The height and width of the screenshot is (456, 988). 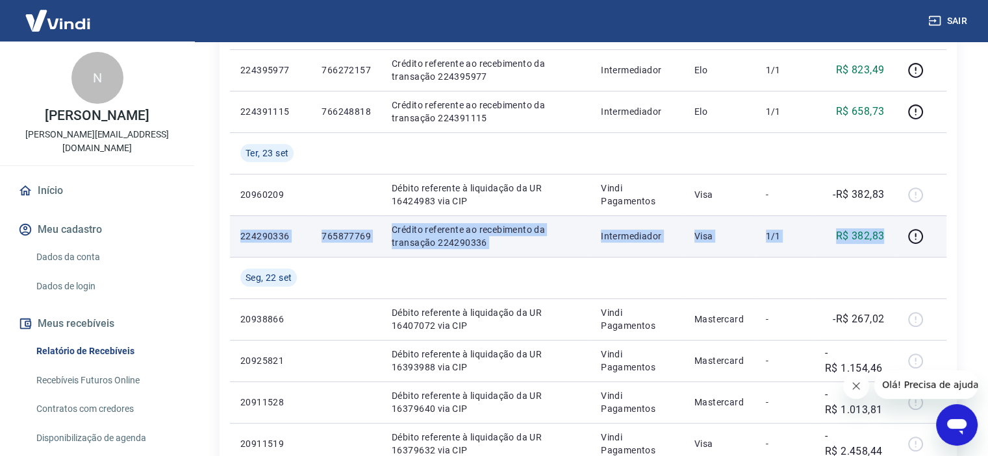 What do you see at coordinates (486, 403) in the screenshot?
I see `p: Débito referente à liquidação da UR 16379640 via CIP` at bounding box center [486, 403].